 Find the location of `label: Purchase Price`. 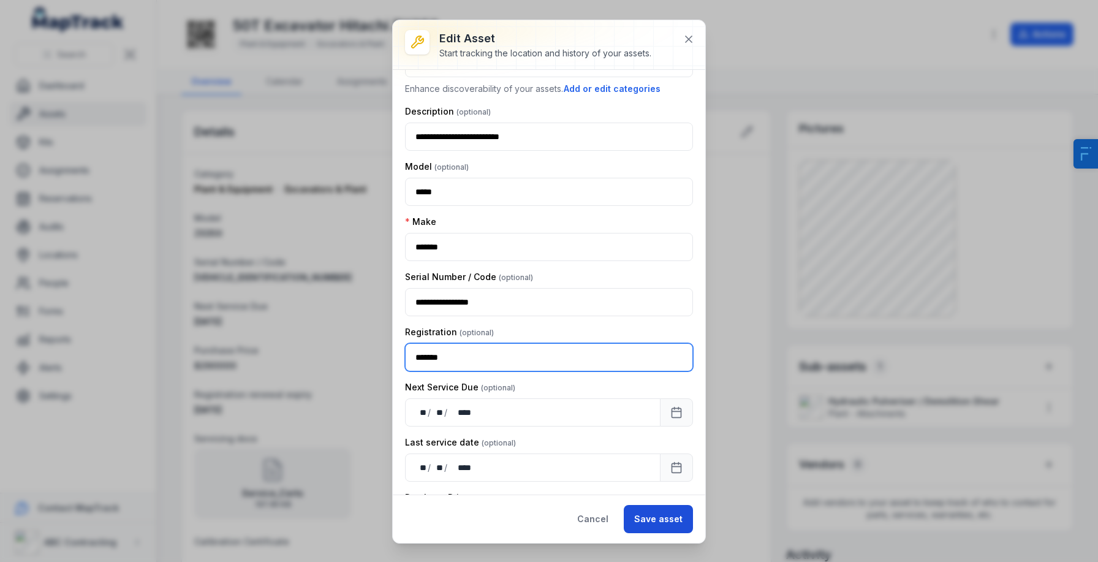

label: Purchase Price is located at coordinates (455, 498).